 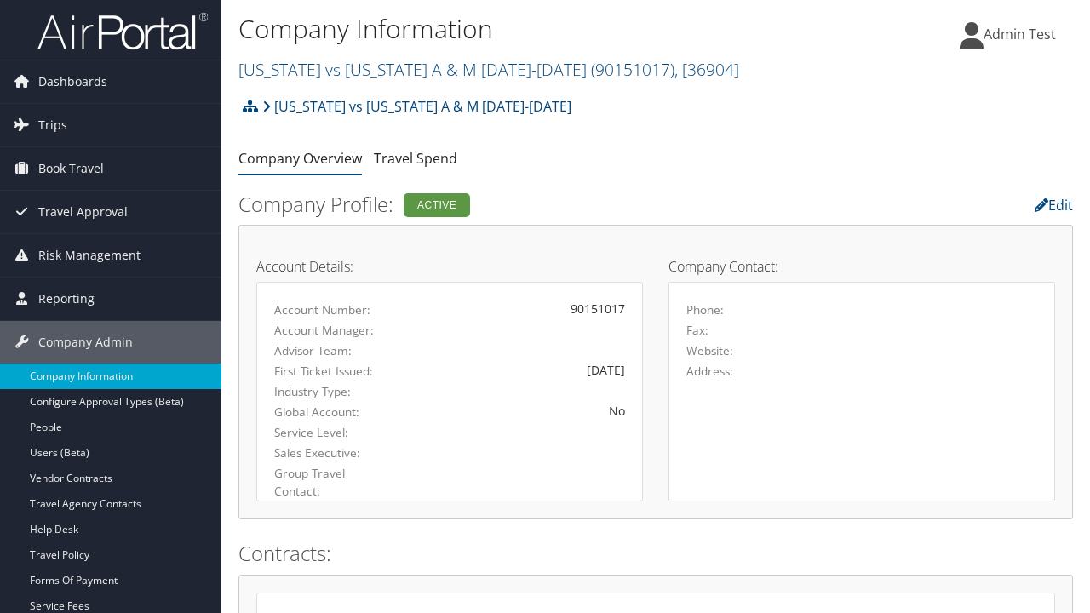 I want to click on div: Active, so click(x=437, y=205).